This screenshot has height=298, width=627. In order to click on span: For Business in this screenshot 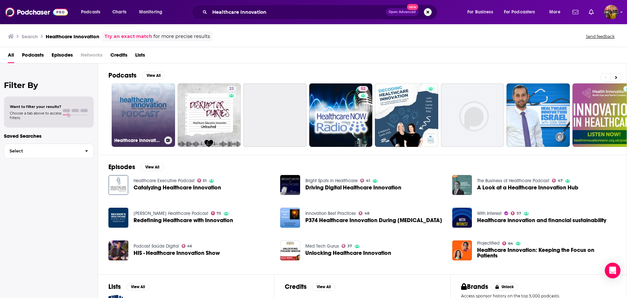, I will do `click(480, 12)`.